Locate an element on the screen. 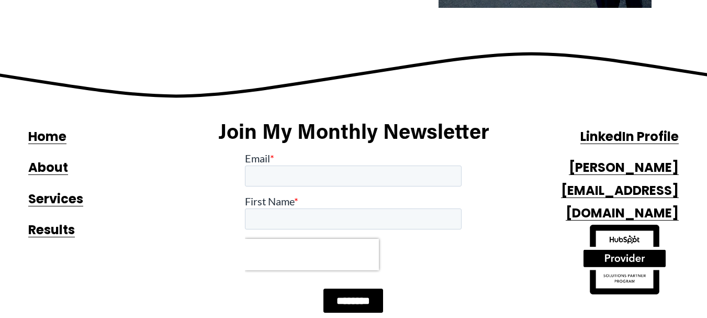 This screenshot has width=707, height=318. a: Results is located at coordinates (51, 229).